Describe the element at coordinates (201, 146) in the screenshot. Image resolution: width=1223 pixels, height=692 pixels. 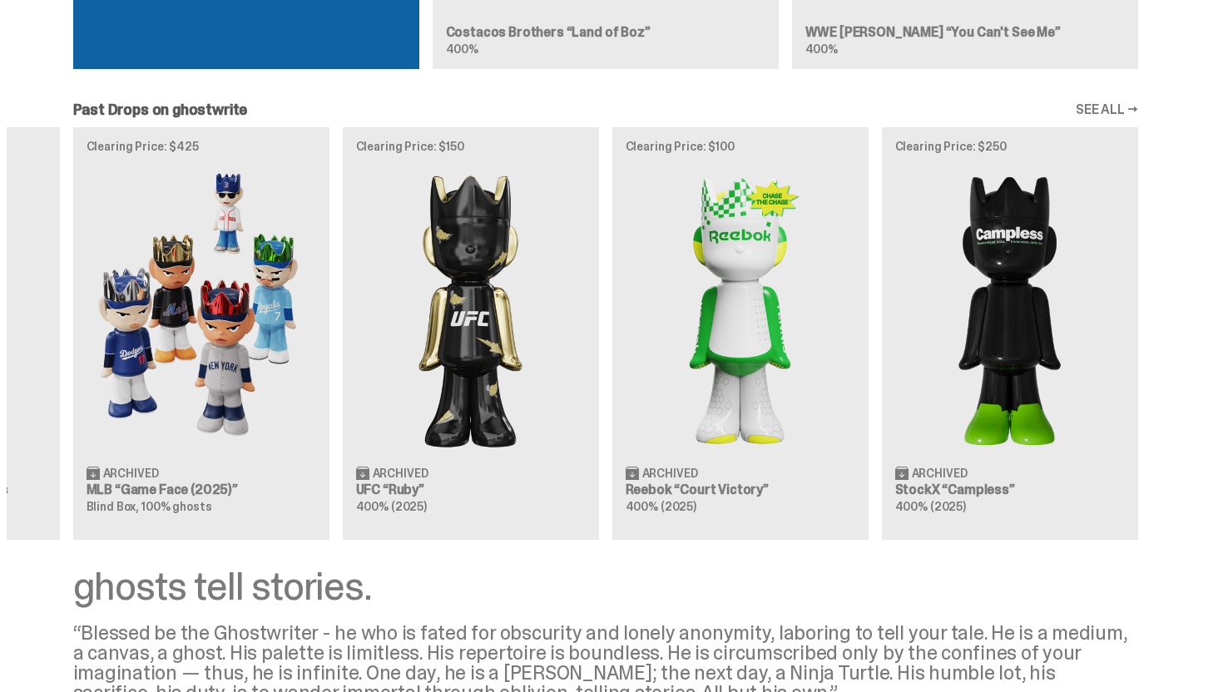
I see `p: Clearing Price: $425` at that location.